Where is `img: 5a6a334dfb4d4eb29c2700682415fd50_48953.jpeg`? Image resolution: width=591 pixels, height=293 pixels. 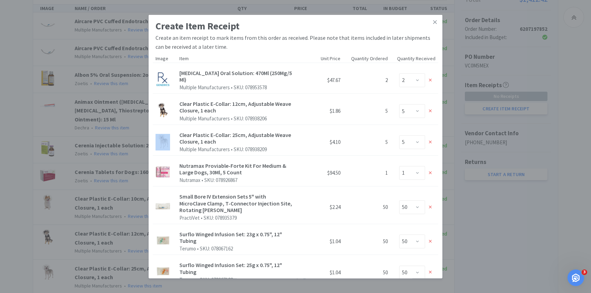
img: 5a6a334dfb4d4eb29c2700682415fd50_48953.jpeg is located at coordinates (163, 240).